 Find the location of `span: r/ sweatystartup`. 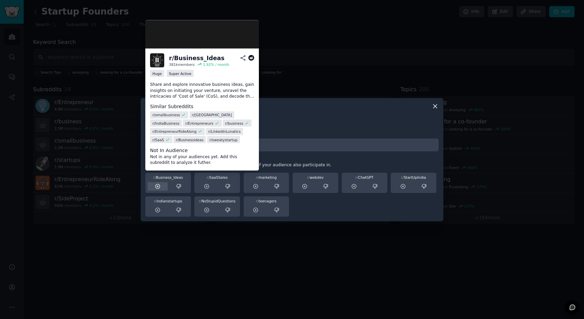

span: r/ sweatystartup is located at coordinates (223, 140).